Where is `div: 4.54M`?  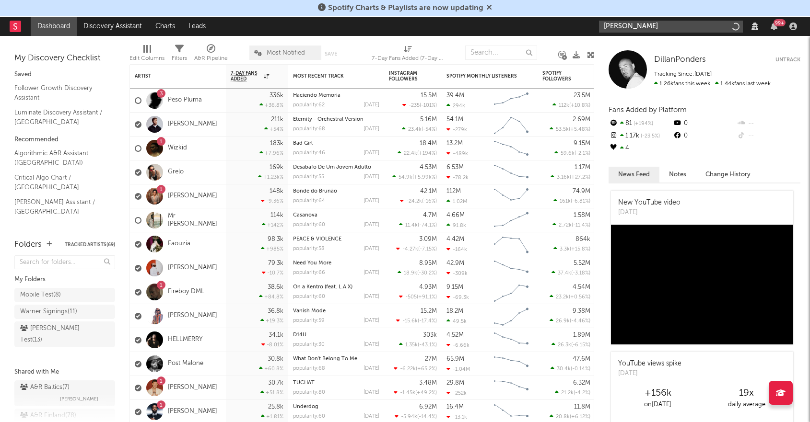
div: 4.54M is located at coordinates (581, 287).